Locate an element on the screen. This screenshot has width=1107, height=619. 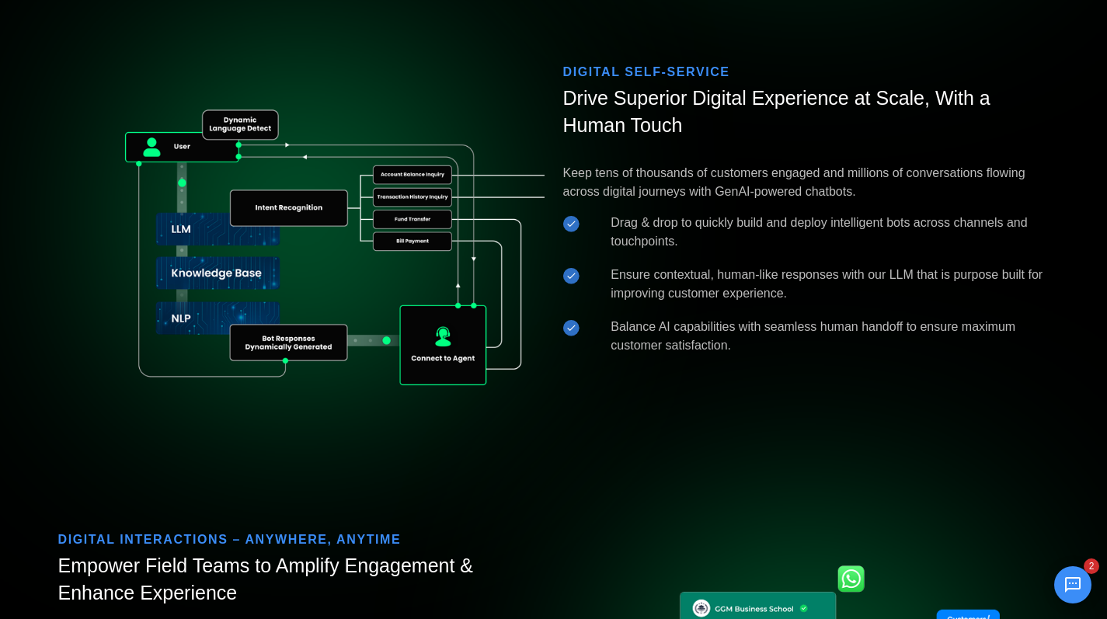
p: Keep tens of thousands of customers engaged and millions of conversations flowing across digital ... is located at coordinates (807, 183).